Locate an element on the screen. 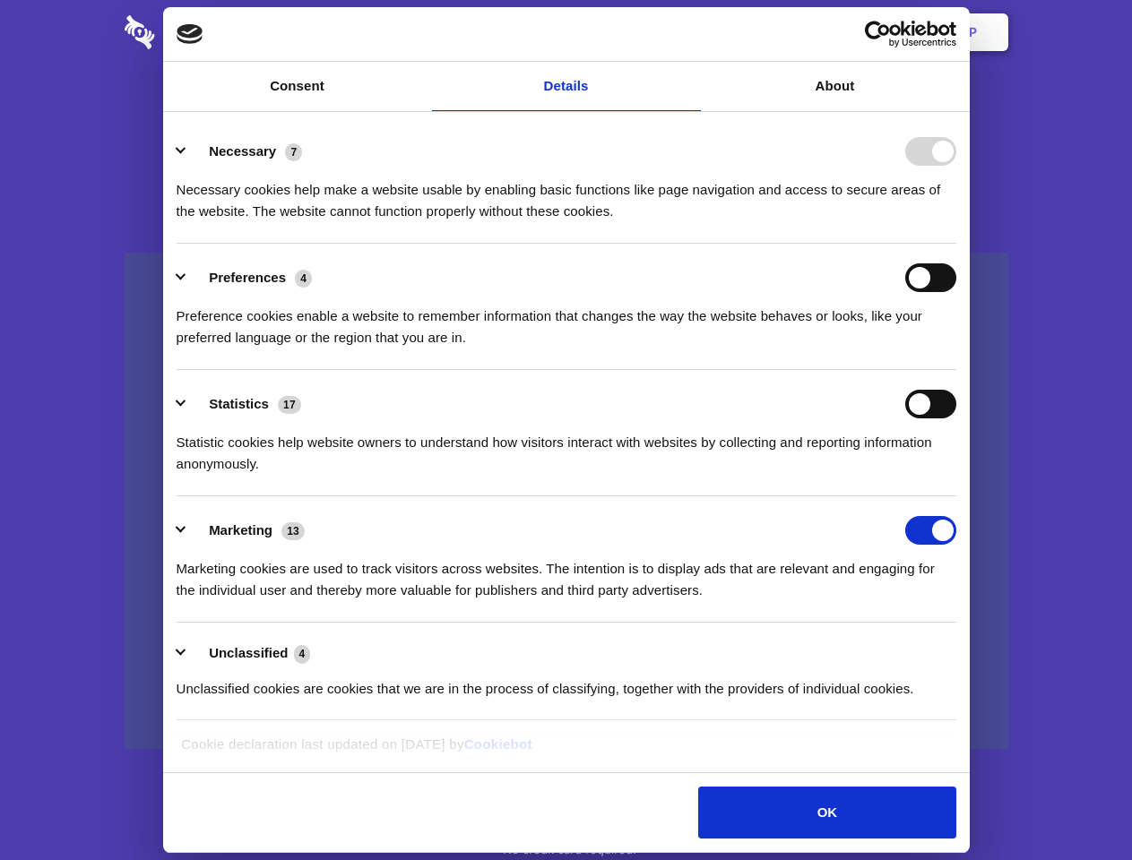  label: Marketing is located at coordinates (240, 529).